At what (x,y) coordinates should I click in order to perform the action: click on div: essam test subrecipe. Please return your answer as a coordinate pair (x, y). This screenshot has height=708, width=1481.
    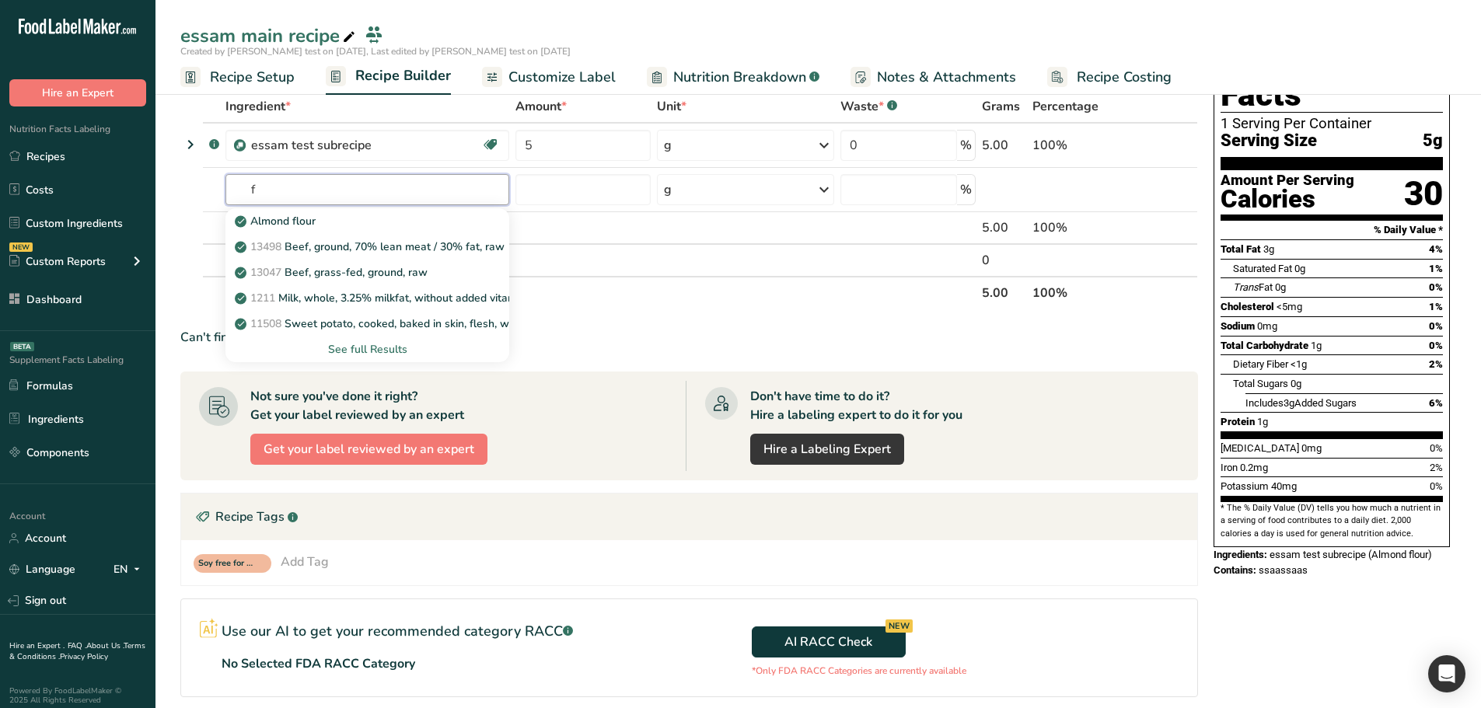
    Looking at the image, I should click on (348, 145).